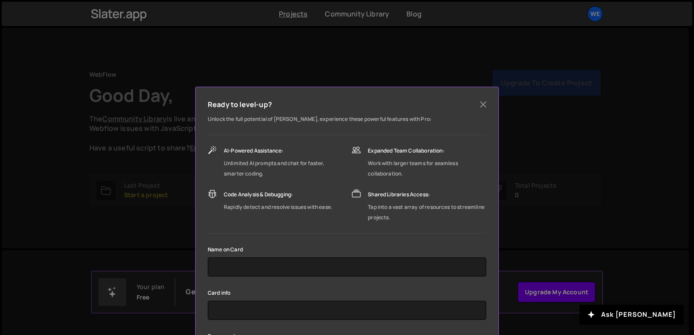 Image resolution: width=694 pixels, height=335 pixels. I want to click on label: Name on Card, so click(225, 250).